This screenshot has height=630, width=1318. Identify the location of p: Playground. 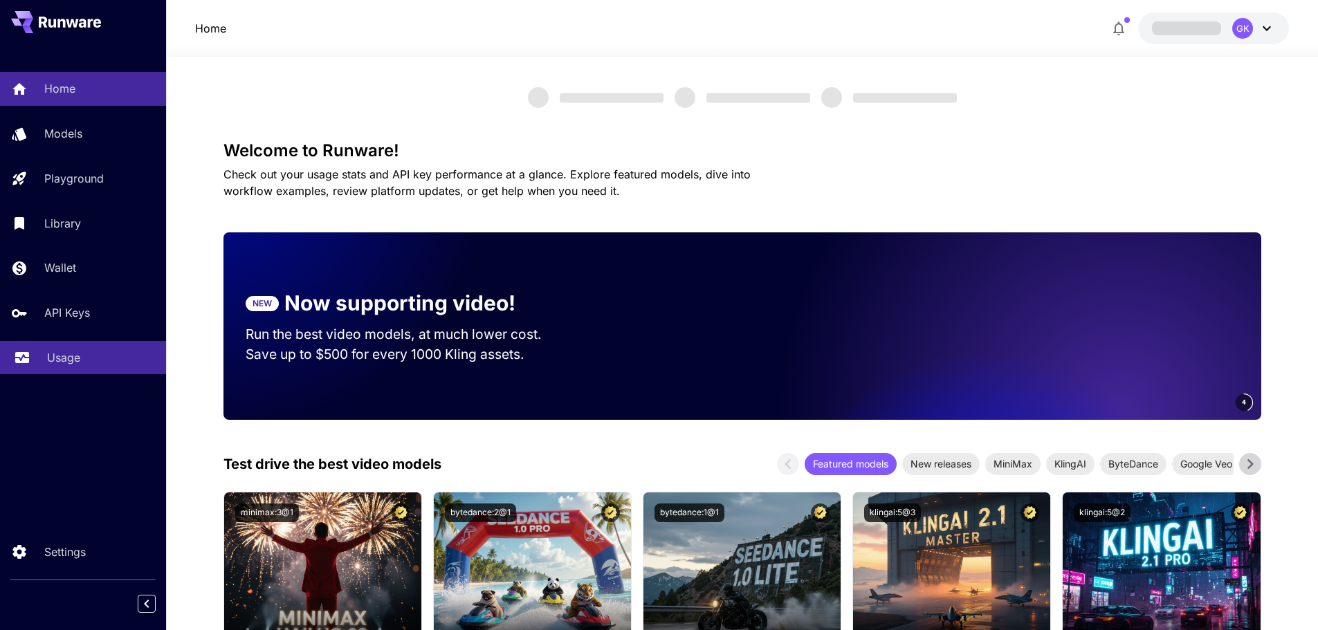
(74, 178).